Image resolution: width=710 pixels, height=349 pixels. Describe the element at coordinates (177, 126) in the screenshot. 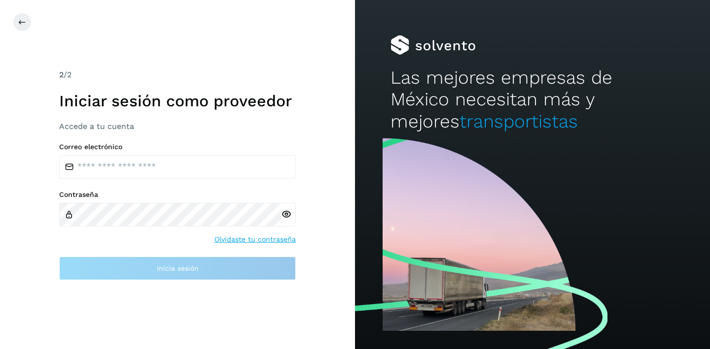

I see `h3: Accede a tu cuenta` at that location.